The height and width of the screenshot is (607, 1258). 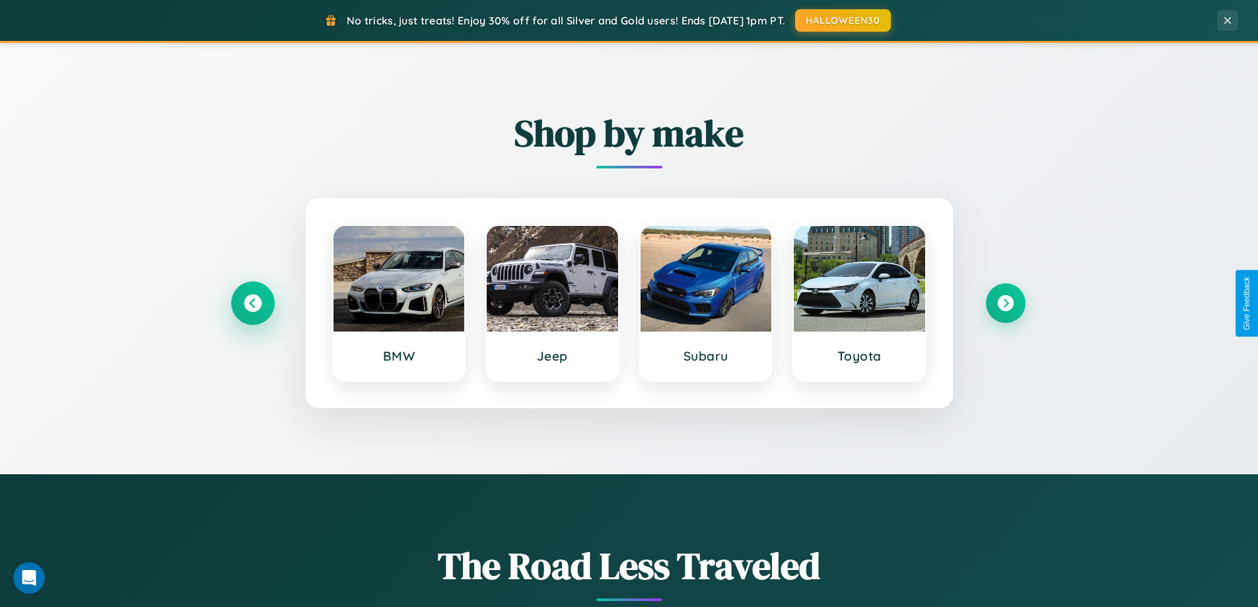 What do you see at coordinates (1247, 303) in the screenshot?
I see `div: Give Feedback` at bounding box center [1247, 303].